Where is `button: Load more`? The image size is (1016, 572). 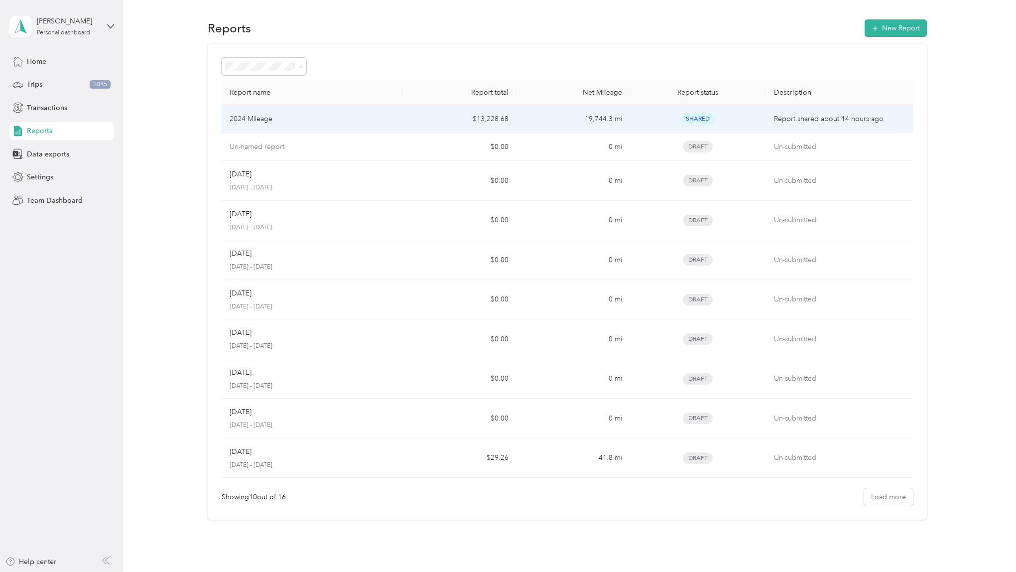
button: Load more is located at coordinates (888, 496).